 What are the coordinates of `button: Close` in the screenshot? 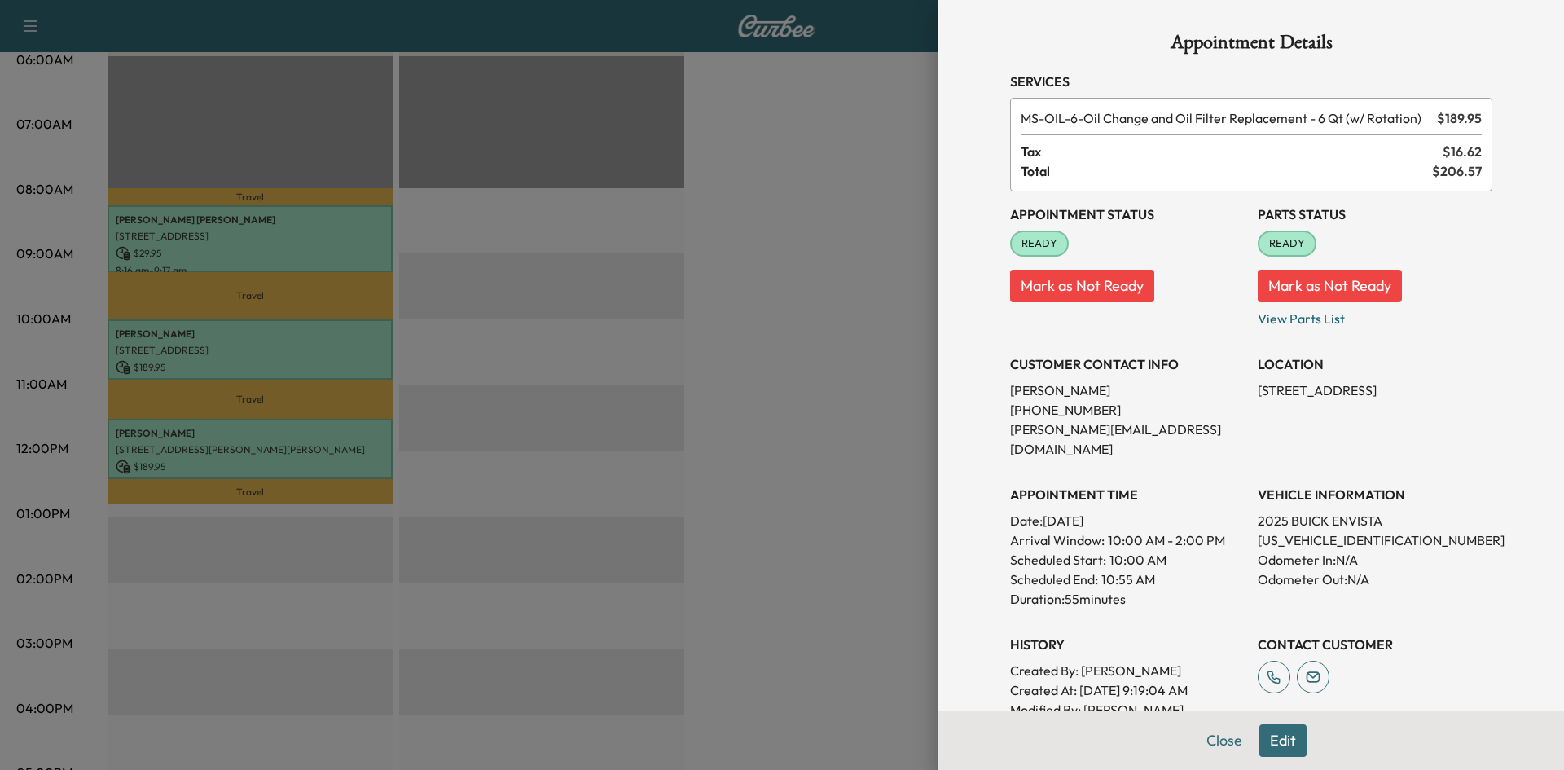 It's located at (1224, 740).